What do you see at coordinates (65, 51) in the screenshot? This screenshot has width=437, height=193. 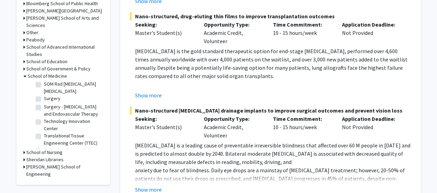 I see `h3: School of Advanced International Studies` at bounding box center [65, 51].